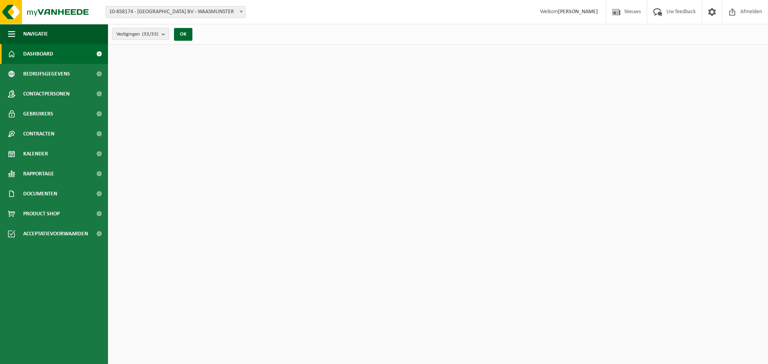 The width and height of the screenshot is (768, 364). Describe the element at coordinates (36, 34) in the screenshot. I see `span: Navigatie` at that location.